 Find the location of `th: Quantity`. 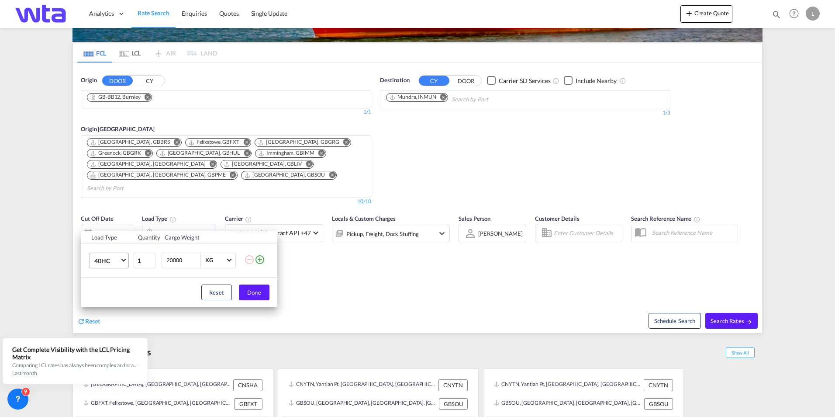

th: Quantity is located at coordinates (146, 237).